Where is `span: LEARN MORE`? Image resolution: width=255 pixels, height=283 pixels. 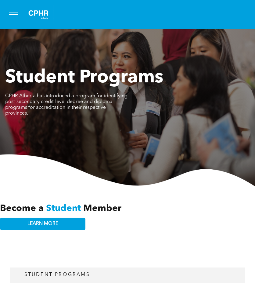 span: LEARN MORE is located at coordinates (43, 224).